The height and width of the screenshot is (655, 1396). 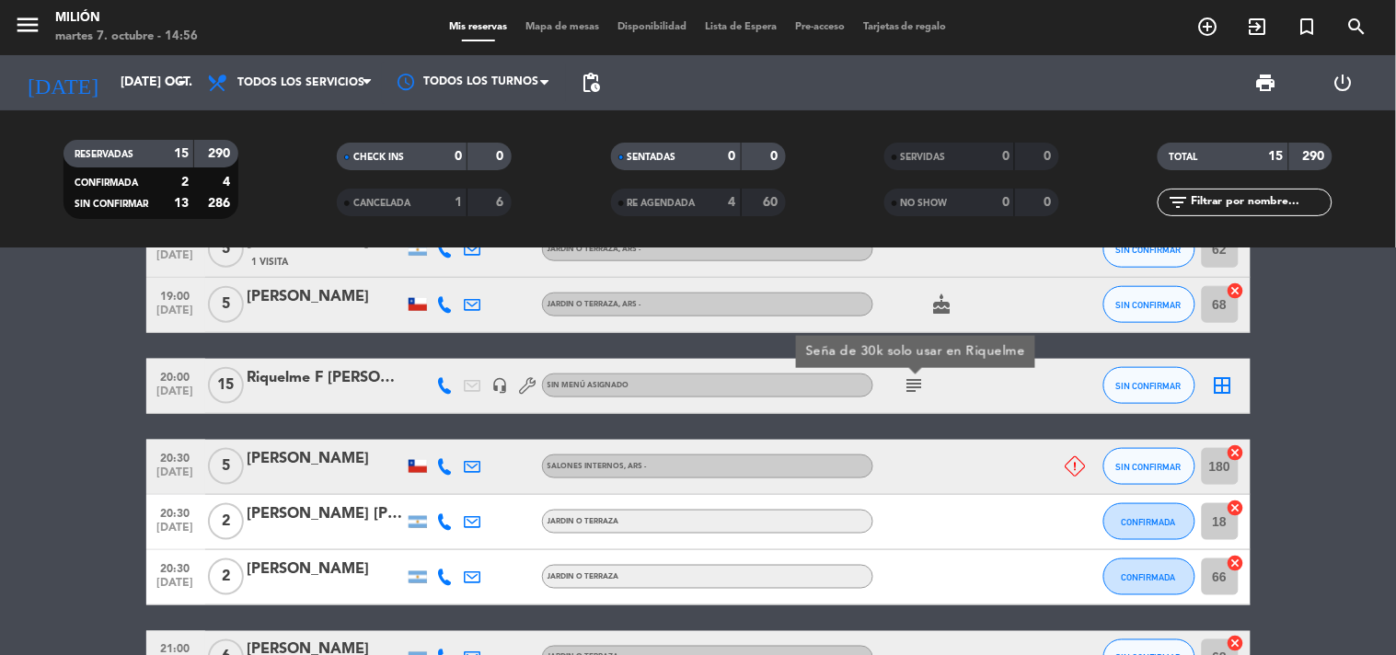 What do you see at coordinates (591, 83) in the screenshot?
I see `span: pending_actions` at bounding box center [591, 83].